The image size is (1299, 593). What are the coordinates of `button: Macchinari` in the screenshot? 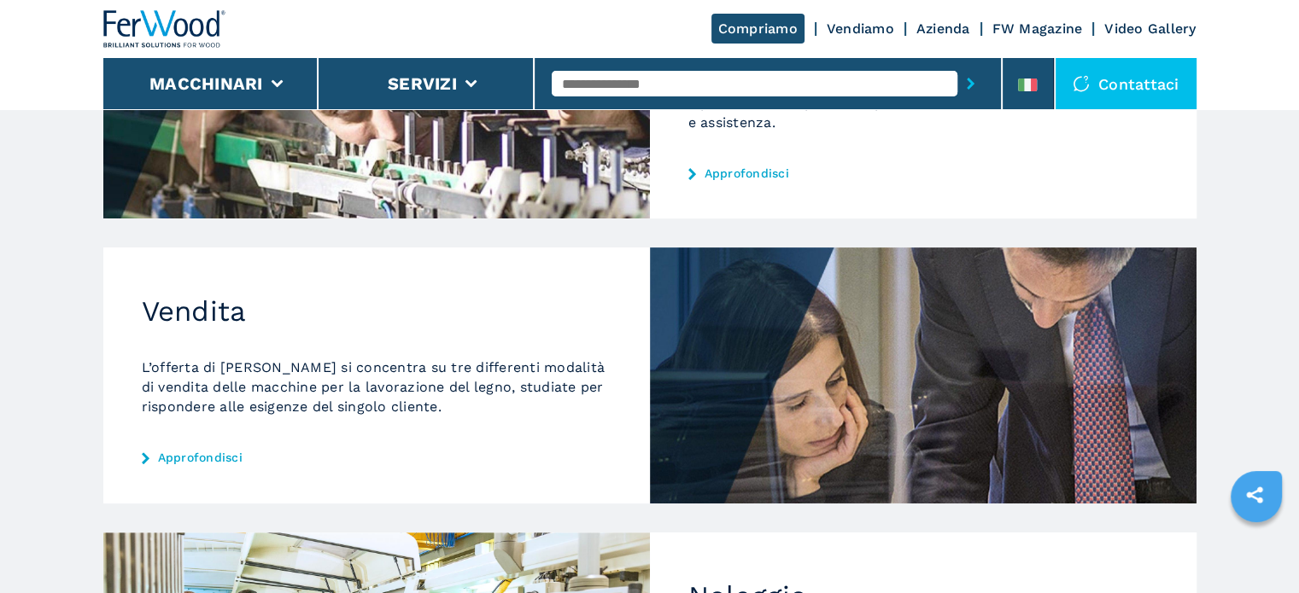 It's located at (206, 84).